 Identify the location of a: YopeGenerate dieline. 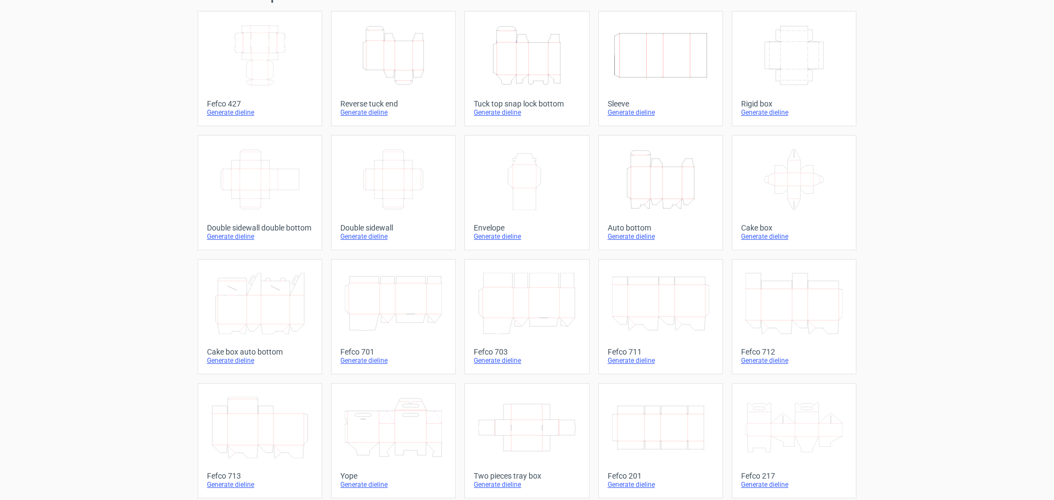
(393, 441).